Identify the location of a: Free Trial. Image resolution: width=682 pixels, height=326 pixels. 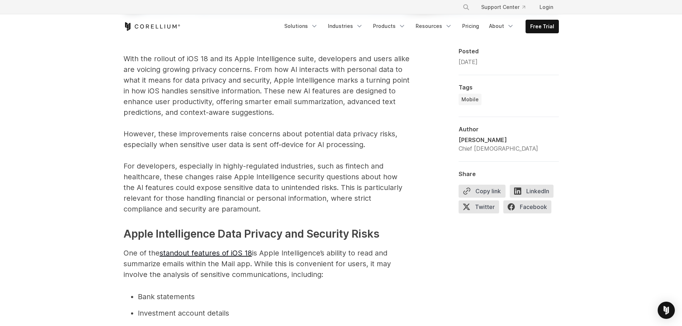
(542, 27).